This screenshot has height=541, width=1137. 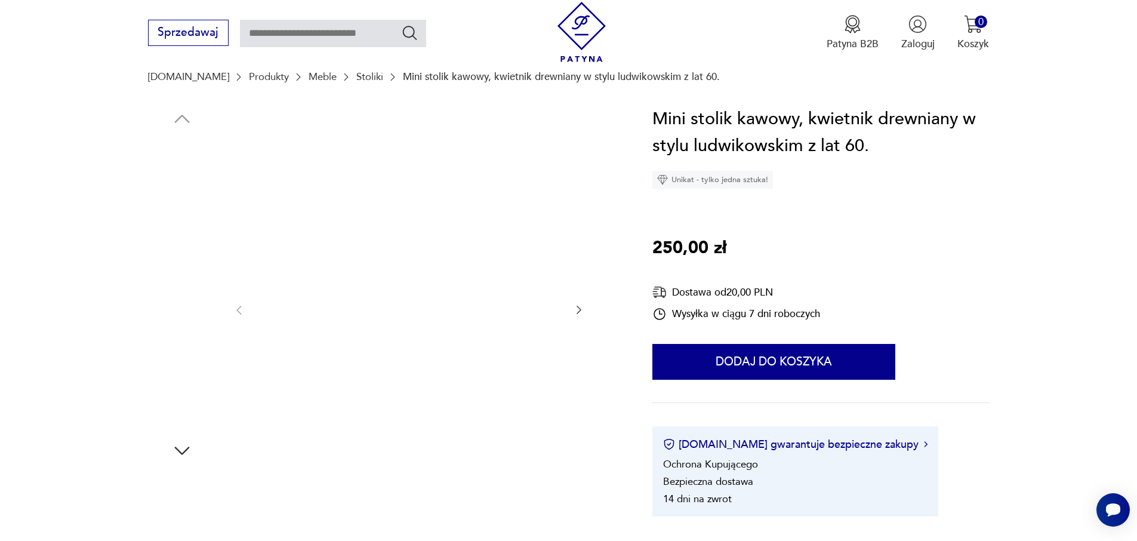 I want to click on button: Zaloguj, so click(x=918, y=33).